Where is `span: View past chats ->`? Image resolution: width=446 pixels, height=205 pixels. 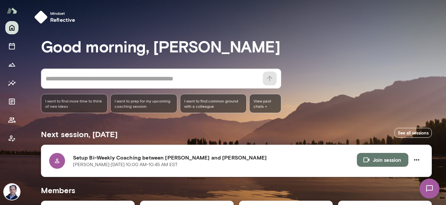
span: View past chats -> is located at coordinates (265, 104).